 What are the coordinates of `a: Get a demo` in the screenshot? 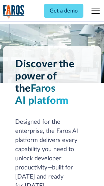 It's located at (64, 11).